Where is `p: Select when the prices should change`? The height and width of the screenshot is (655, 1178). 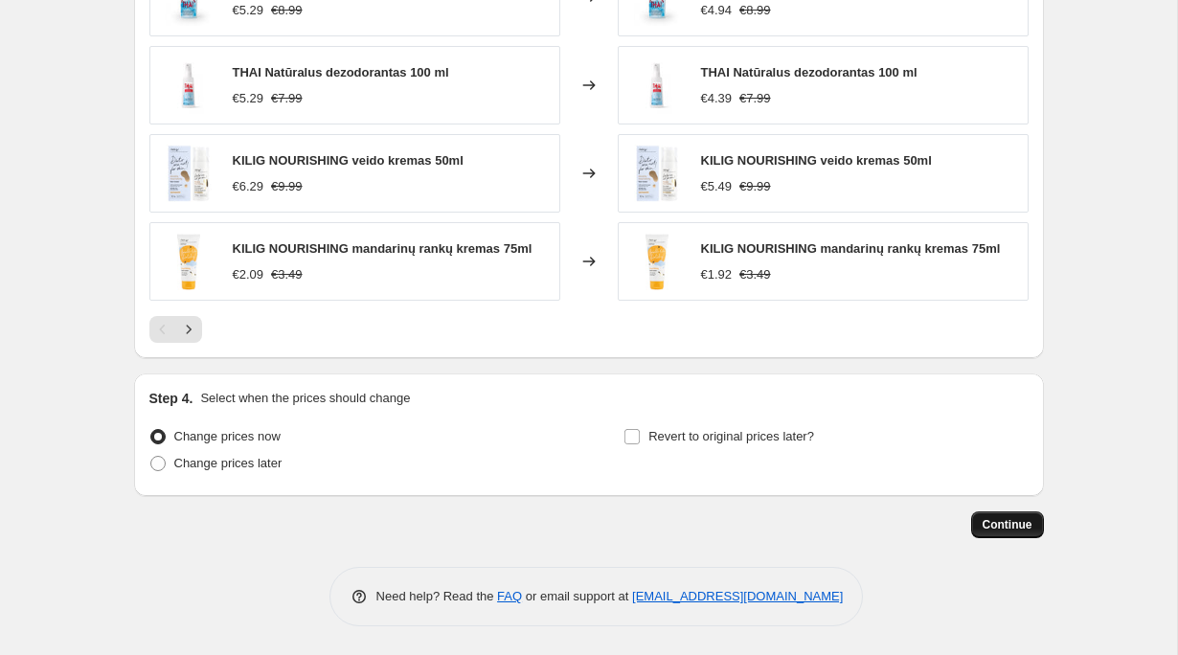
p: Select when the prices should change is located at coordinates (305, 398).